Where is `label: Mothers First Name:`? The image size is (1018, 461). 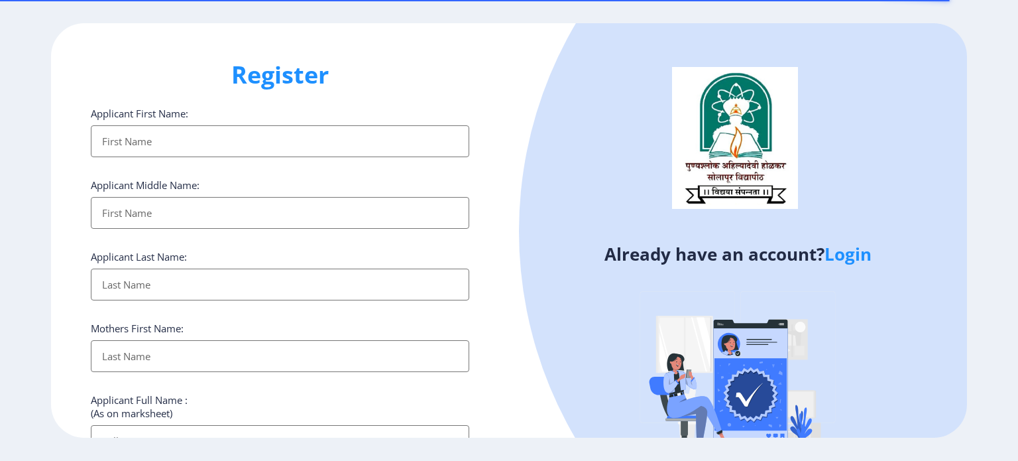 label: Mothers First Name: is located at coordinates (137, 328).